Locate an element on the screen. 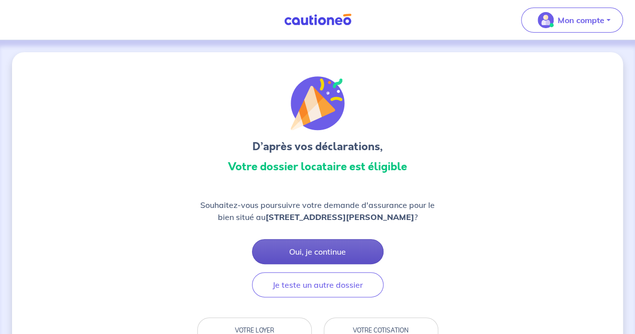 This screenshot has width=635, height=334. h3: Votre dossier locataire est éligible is located at coordinates (318, 167).